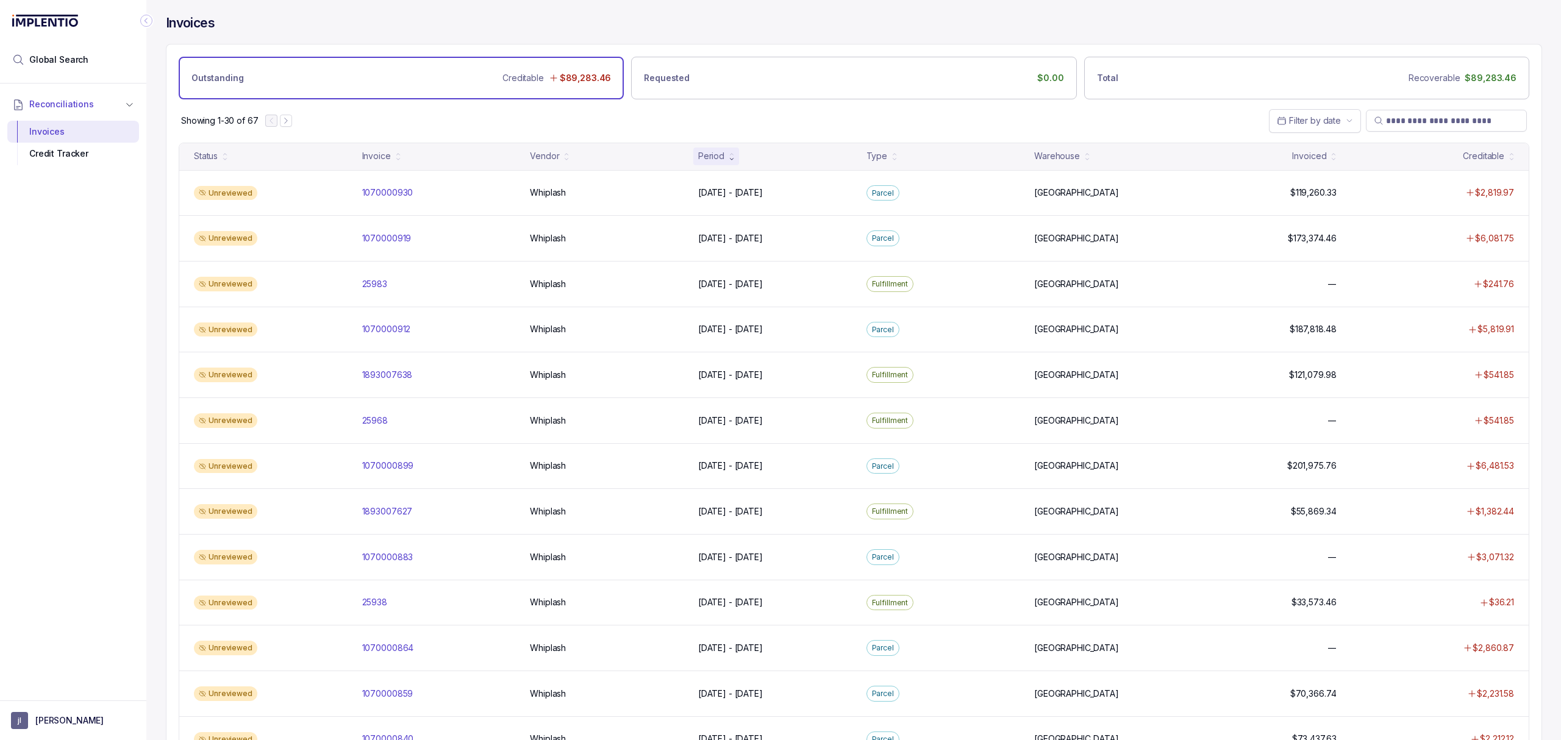 The image size is (1561, 740). What do you see at coordinates (1483, 156) in the screenshot?
I see `div: Creditable` at bounding box center [1483, 156].